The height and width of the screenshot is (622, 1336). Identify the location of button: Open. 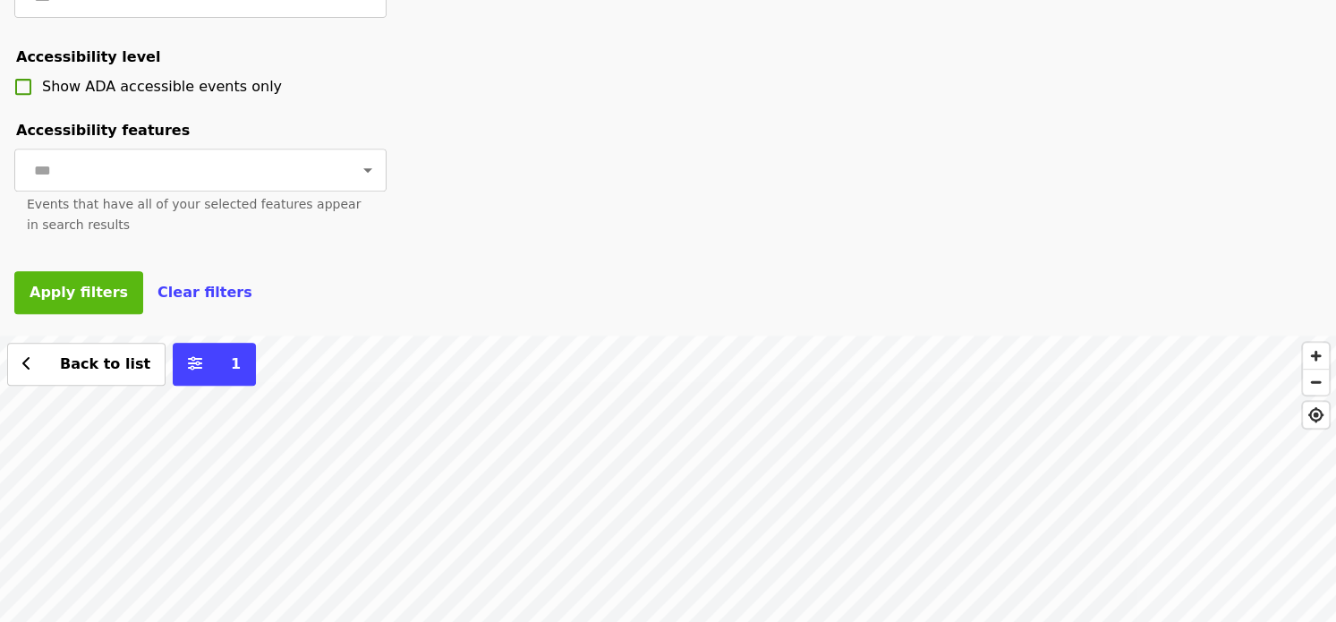
(368, 170).